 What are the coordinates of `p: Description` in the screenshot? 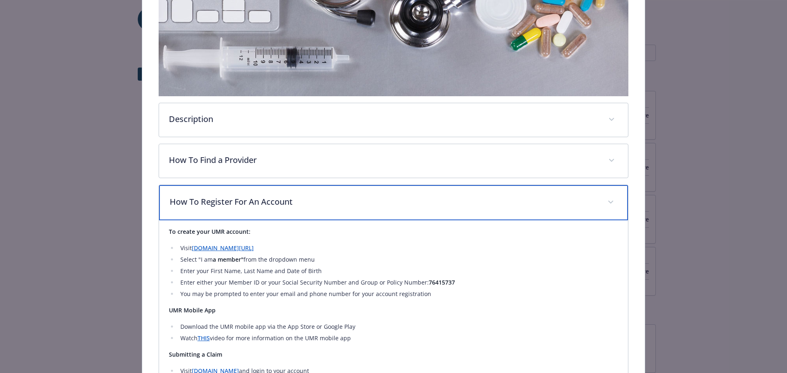 It's located at (383, 119).